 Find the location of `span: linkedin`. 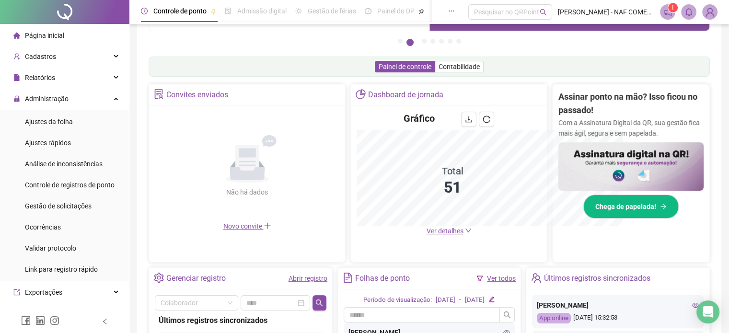

span: linkedin is located at coordinates (40, 321).